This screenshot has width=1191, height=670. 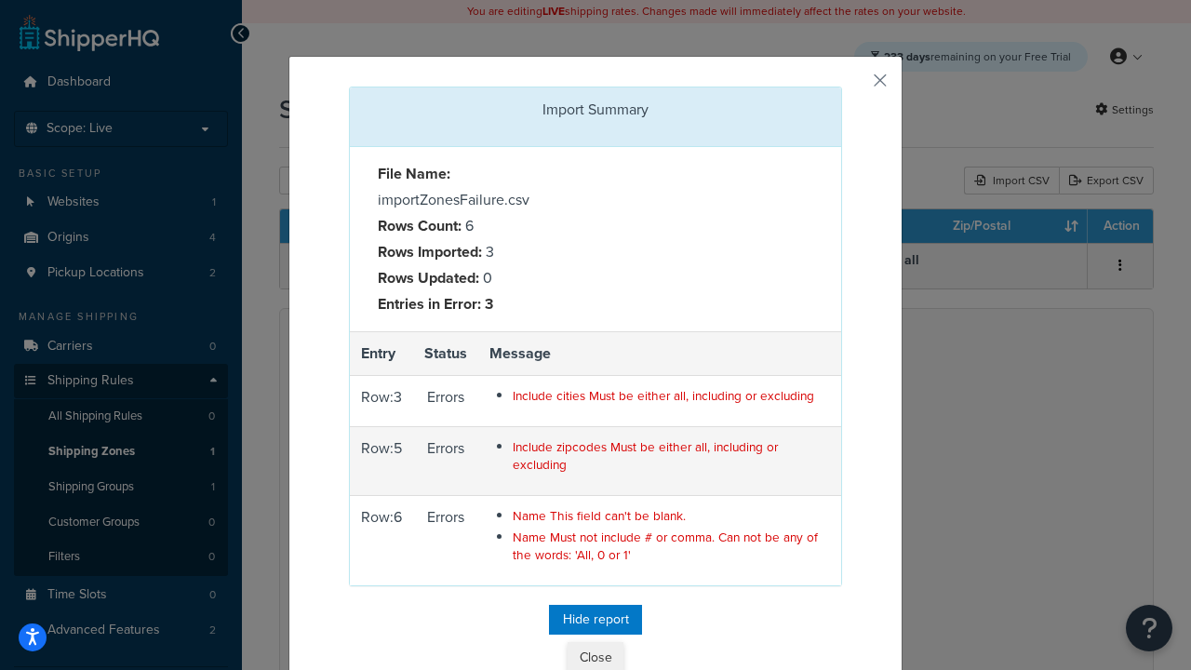 I want to click on strong: Entries in Error: 3, so click(x=435, y=303).